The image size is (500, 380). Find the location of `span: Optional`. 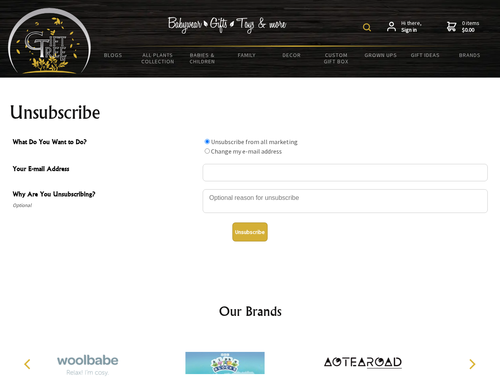

span: Optional is located at coordinates (106, 205).